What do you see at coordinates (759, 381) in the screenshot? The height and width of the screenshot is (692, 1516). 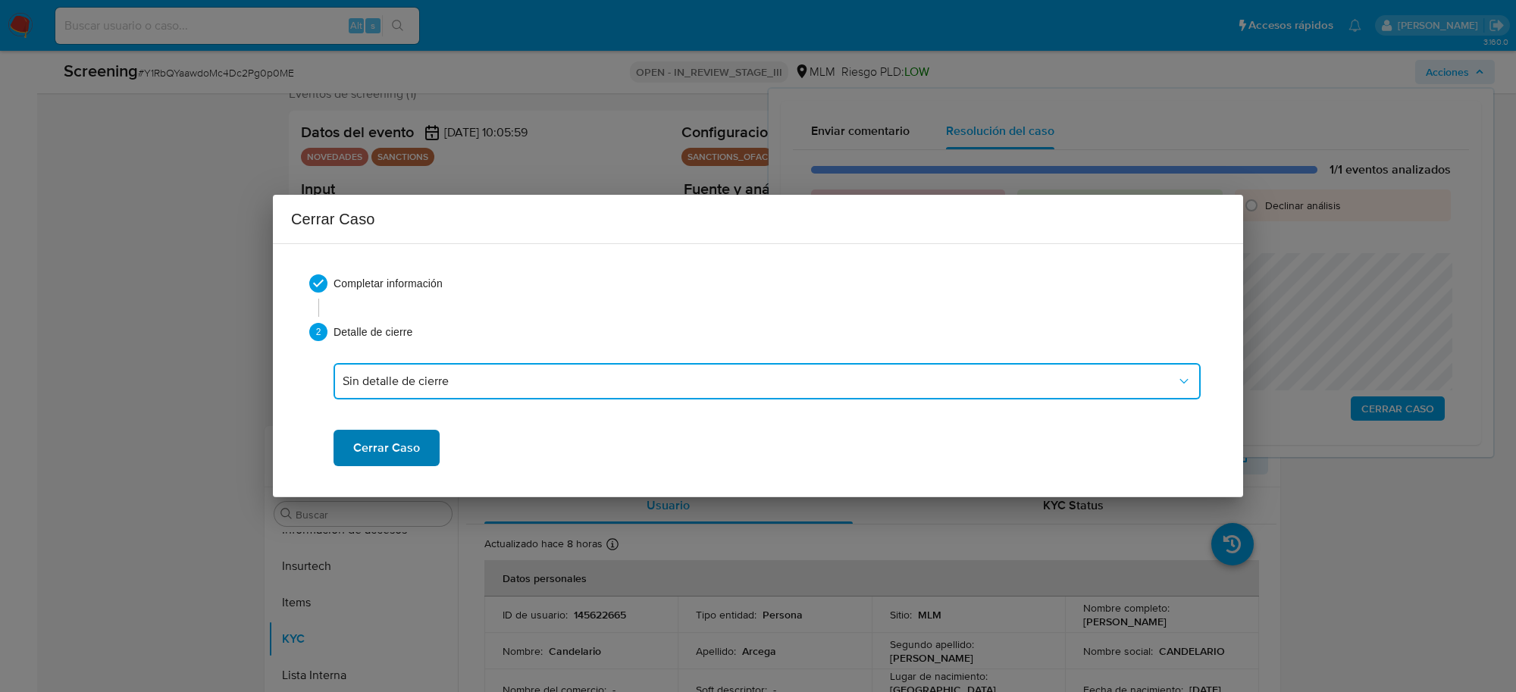 I see `span: Sin detalle de cierre` at bounding box center [759, 381].